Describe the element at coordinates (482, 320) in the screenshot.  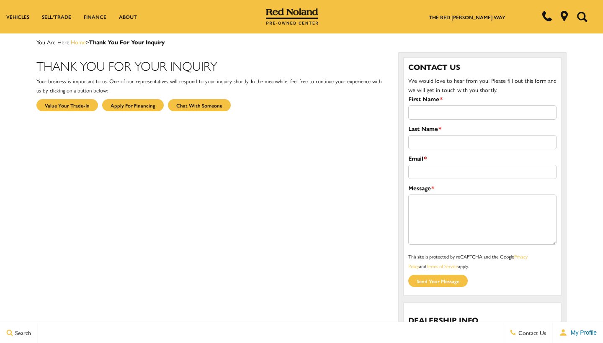
I see `h3: Dealership Info` at that location.